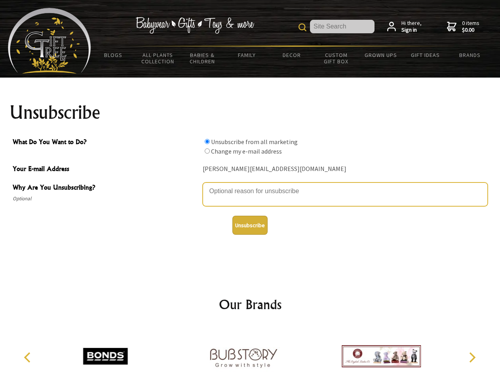 The width and height of the screenshot is (500, 380). What do you see at coordinates (472, 358) in the screenshot?
I see `button: Next` at bounding box center [472, 358].